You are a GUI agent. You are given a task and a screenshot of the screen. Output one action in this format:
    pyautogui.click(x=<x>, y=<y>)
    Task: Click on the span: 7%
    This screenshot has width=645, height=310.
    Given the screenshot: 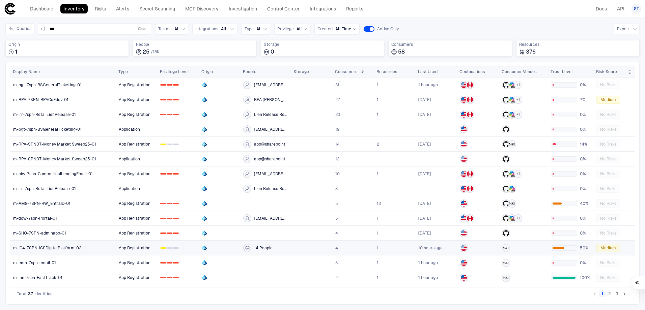 What is the action you would take?
    pyautogui.click(x=585, y=100)
    